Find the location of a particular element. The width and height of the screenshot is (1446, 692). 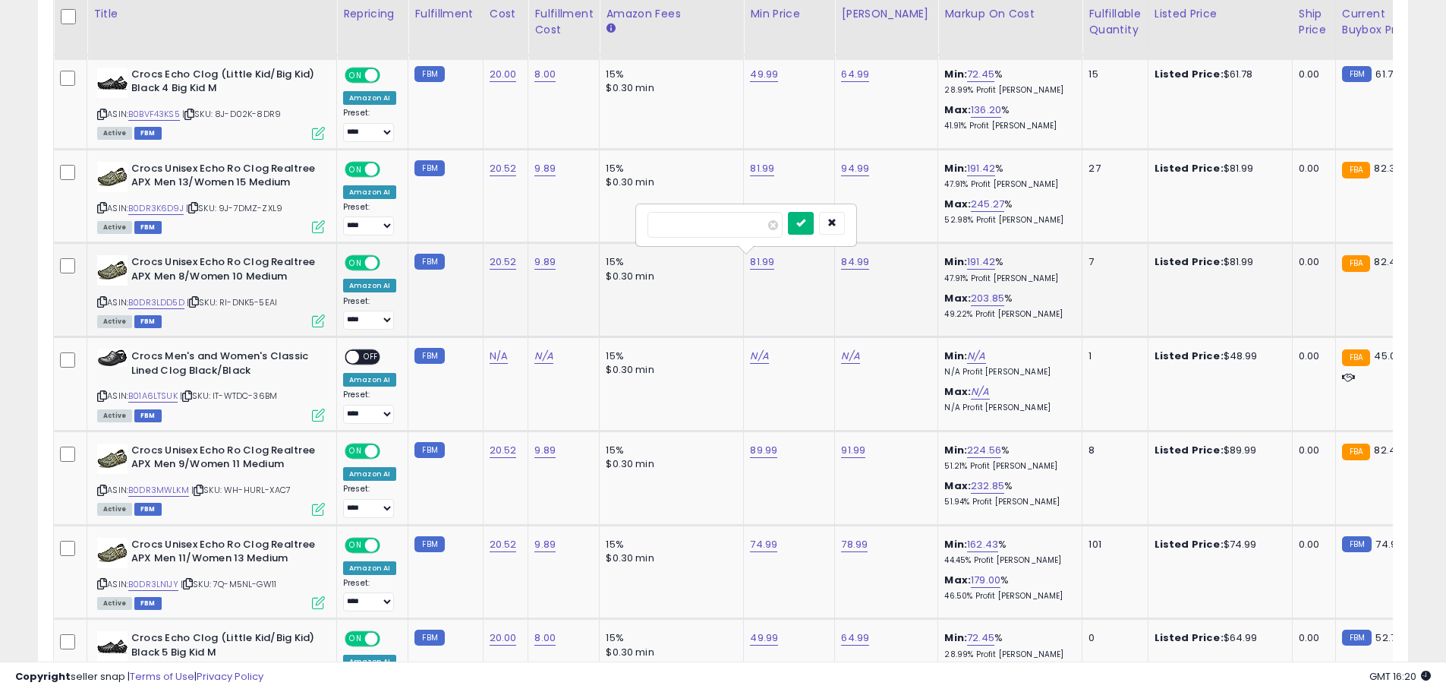

b: Crocs Unisex Echo Ro Clog Realtree APX Men 8/Women 10 Medium is located at coordinates (223, 271).